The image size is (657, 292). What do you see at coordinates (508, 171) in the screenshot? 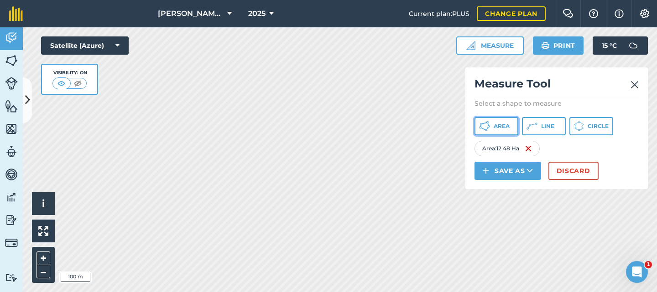
I see `button: Save as` at bounding box center [508, 171].